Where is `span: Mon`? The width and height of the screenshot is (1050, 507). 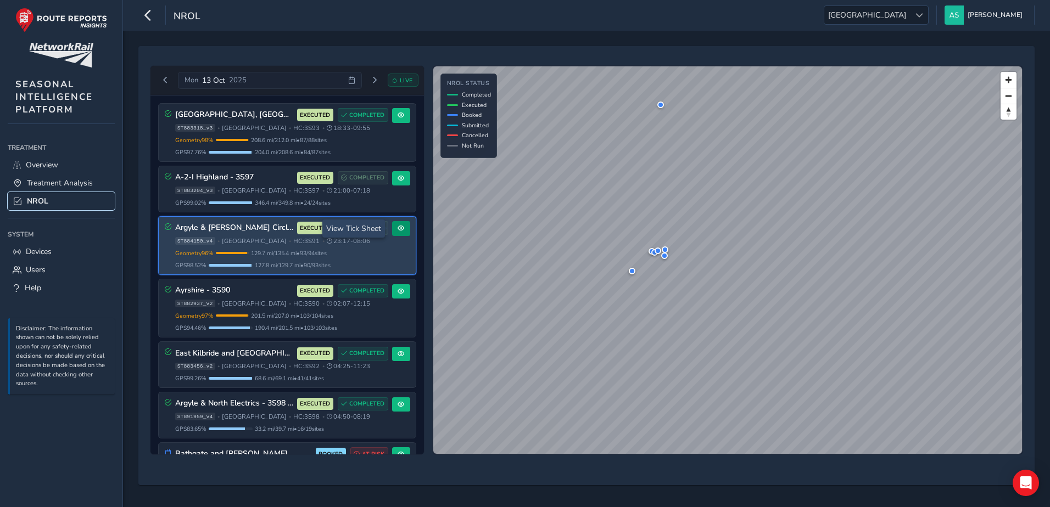
span: Mon is located at coordinates (191, 80).